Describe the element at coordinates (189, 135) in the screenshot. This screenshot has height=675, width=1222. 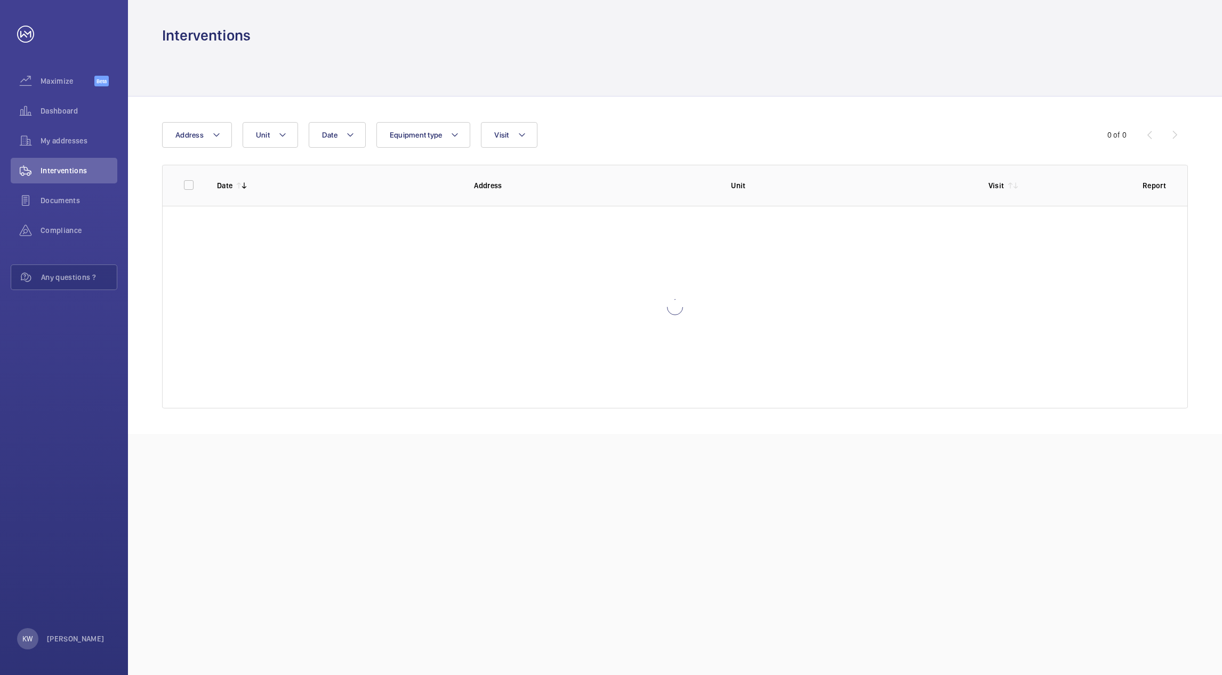
I see `span: Address` at that location.